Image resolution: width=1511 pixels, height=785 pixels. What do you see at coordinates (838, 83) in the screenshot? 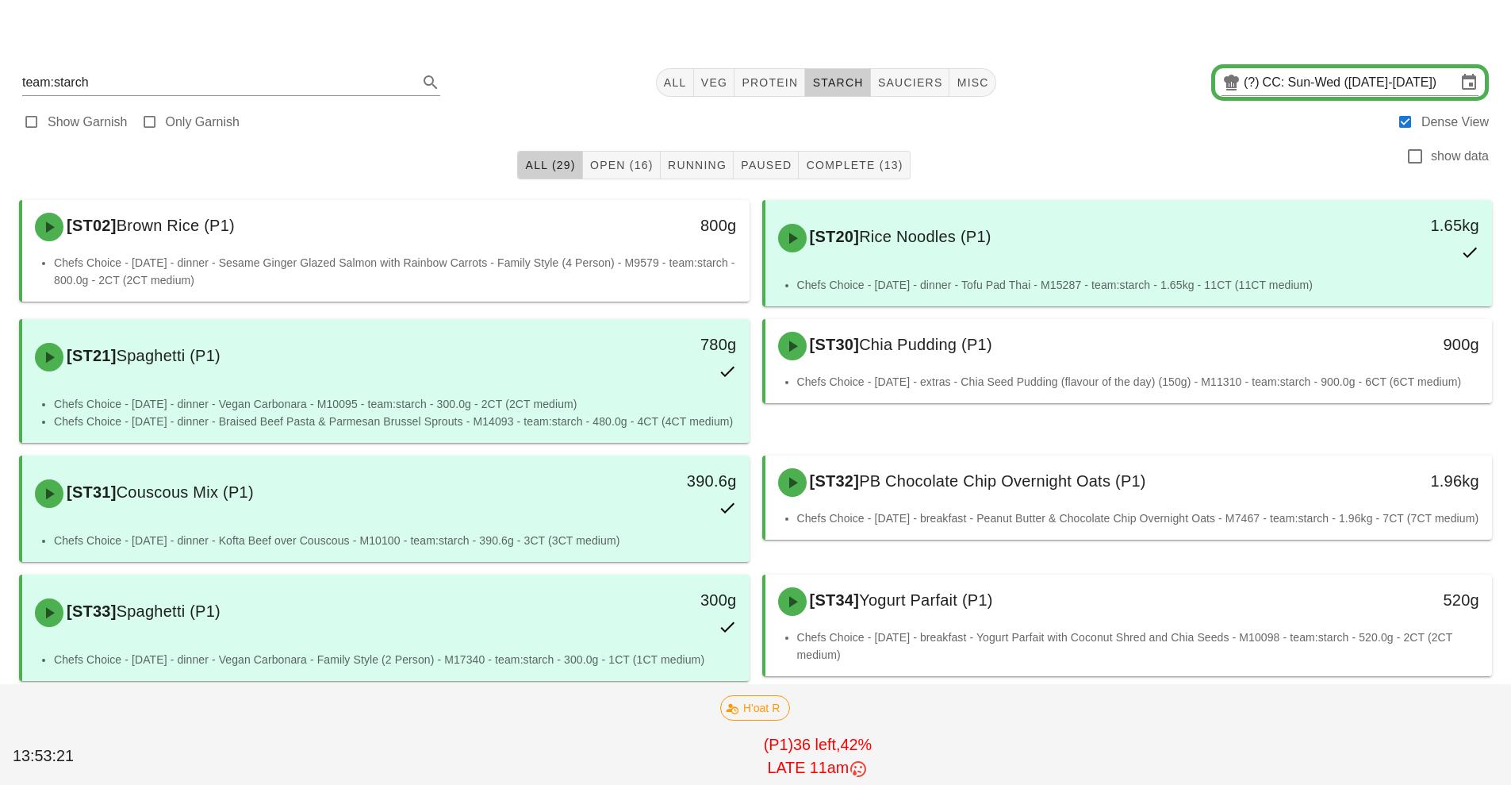
I see `button: starch` at bounding box center [838, 83].